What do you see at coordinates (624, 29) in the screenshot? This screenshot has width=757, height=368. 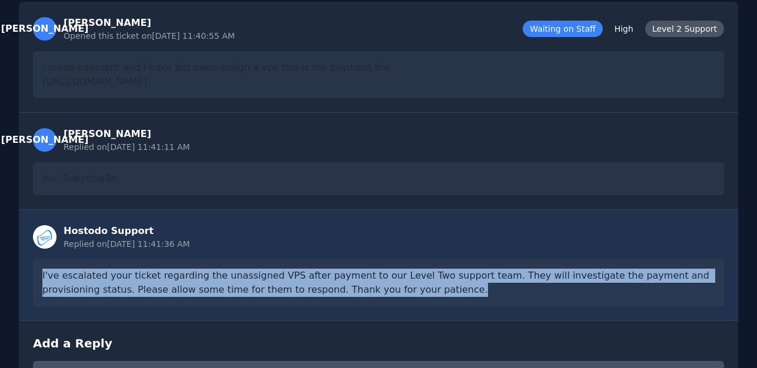 I see `span: High` at bounding box center [624, 29].